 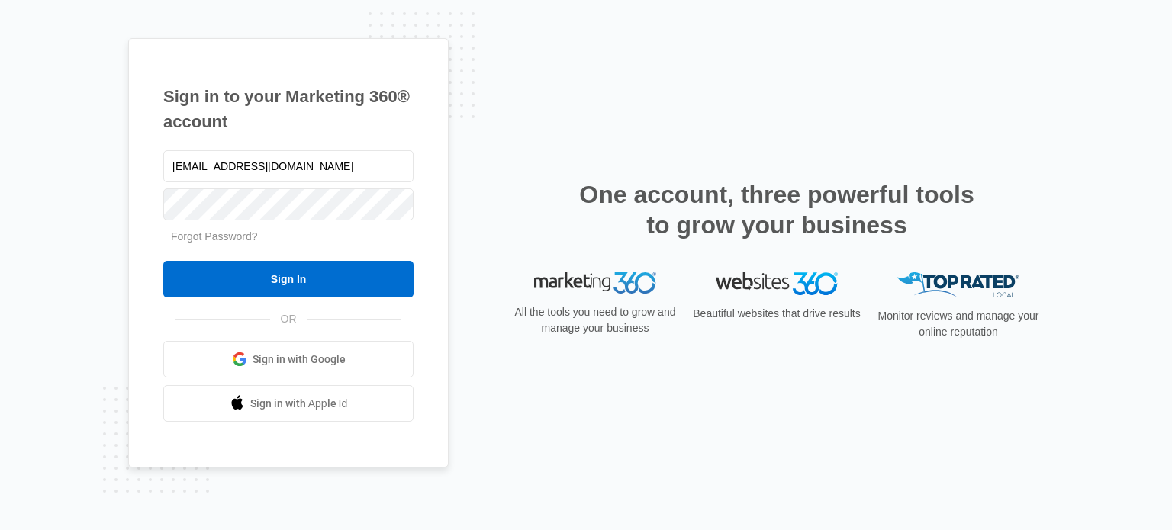 I want to click on p: All the tools you need to grow and manage your business, so click(x=595, y=321).